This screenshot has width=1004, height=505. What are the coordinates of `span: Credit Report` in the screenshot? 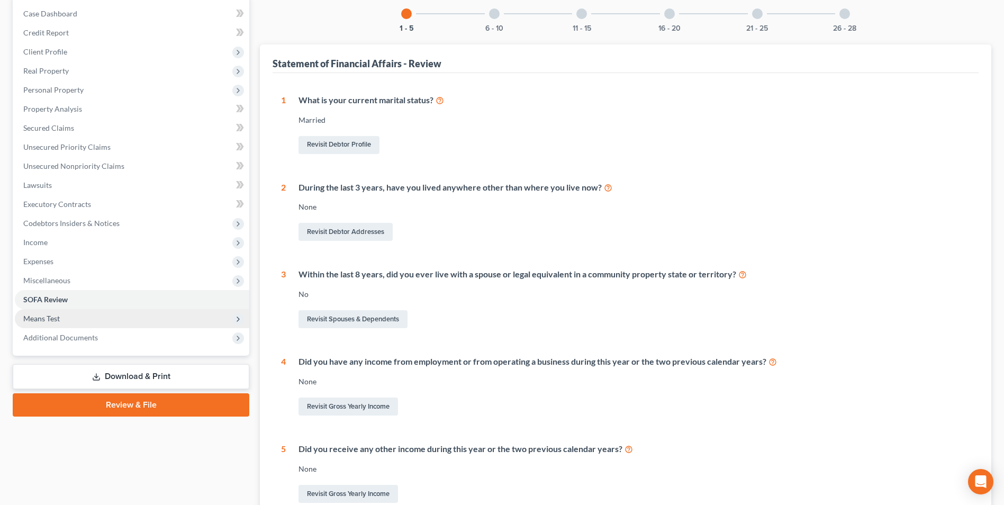 It's located at (46, 32).